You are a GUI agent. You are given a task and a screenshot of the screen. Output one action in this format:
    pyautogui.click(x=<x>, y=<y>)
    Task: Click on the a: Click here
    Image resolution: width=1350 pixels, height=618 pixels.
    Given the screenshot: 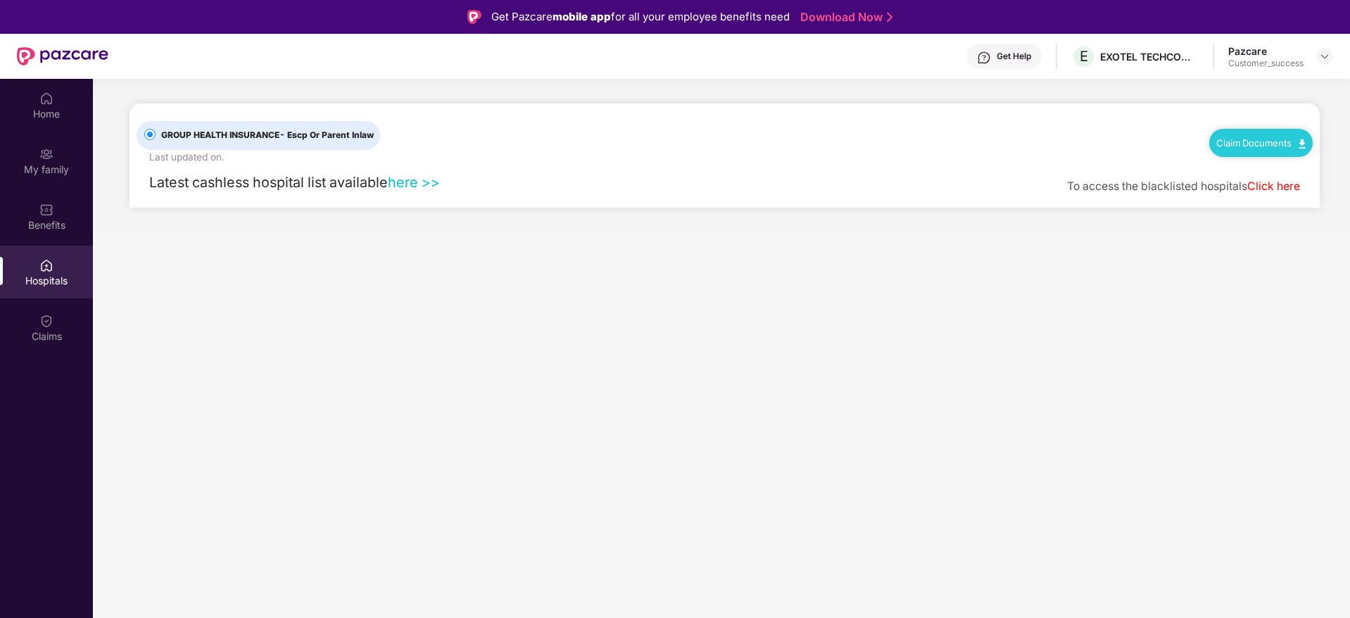 What is the action you would take?
    pyautogui.click(x=1274, y=186)
    